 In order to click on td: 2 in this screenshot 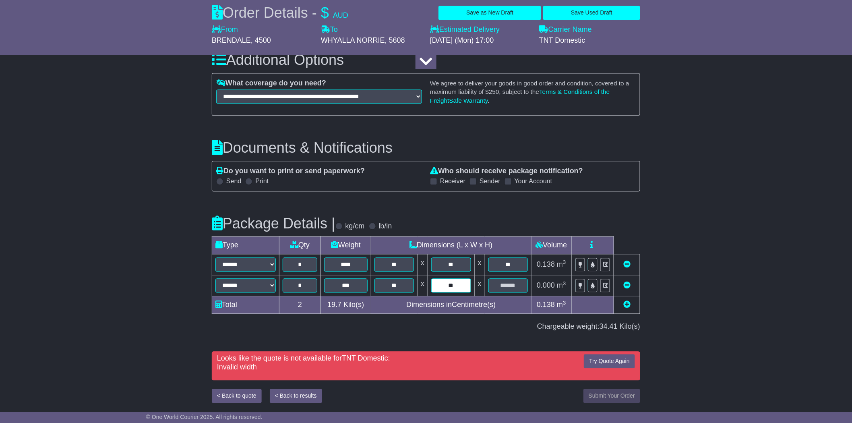, I will do `click(300, 305)`.